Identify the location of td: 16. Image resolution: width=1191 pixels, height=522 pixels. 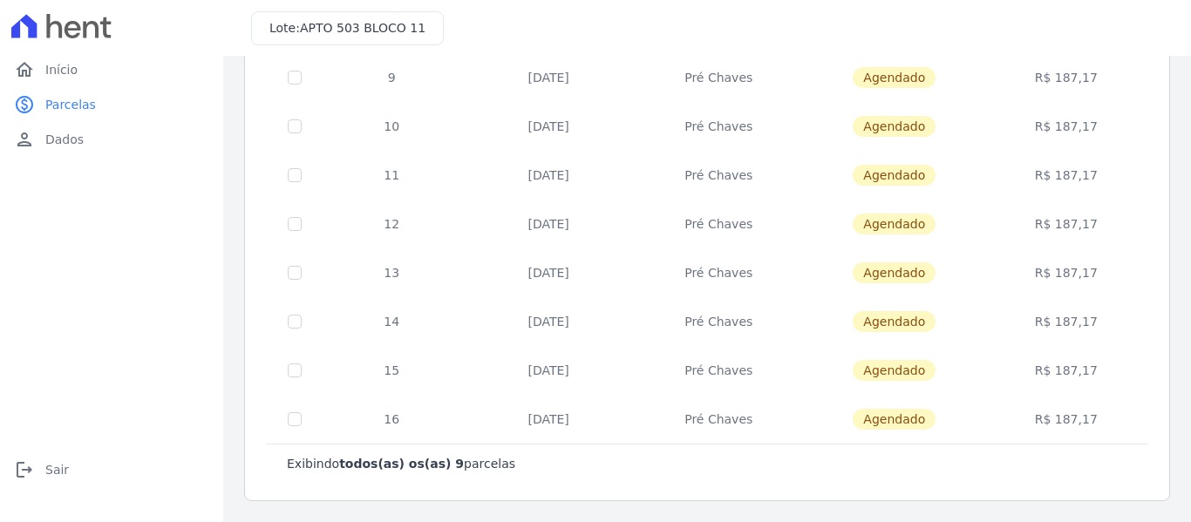
(391, 419).